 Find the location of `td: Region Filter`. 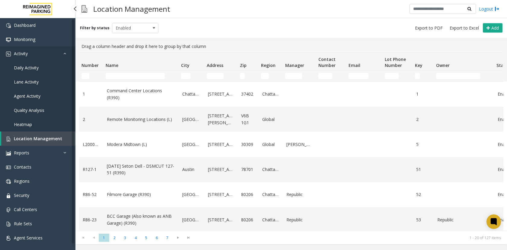

td: Region Filter is located at coordinates (271, 76).